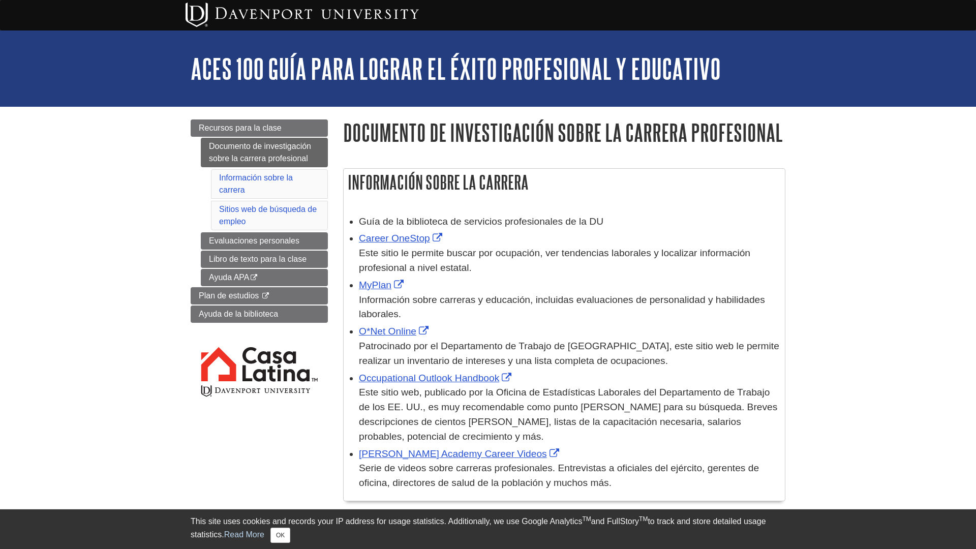 The image size is (976, 549). What do you see at coordinates (259, 128) in the screenshot?
I see `a: Recursos para la clase` at bounding box center [259, 128].